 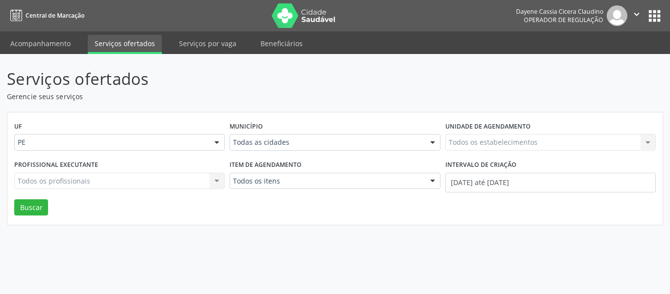 What do you see at coordinates (265, 165) in the screenshot?
I see `label: Item de agendamento` at bounding box center [265, 165].